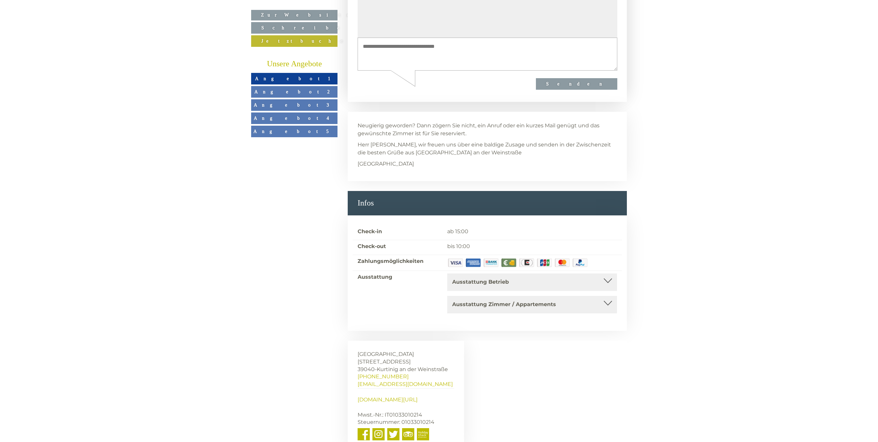 Image resolution: width=878 pixels, height=442 pixels. What do you see at coordinates (527, 262) in the screenshot?
I see `img: EuroCard` at bounding box center [527, 262].